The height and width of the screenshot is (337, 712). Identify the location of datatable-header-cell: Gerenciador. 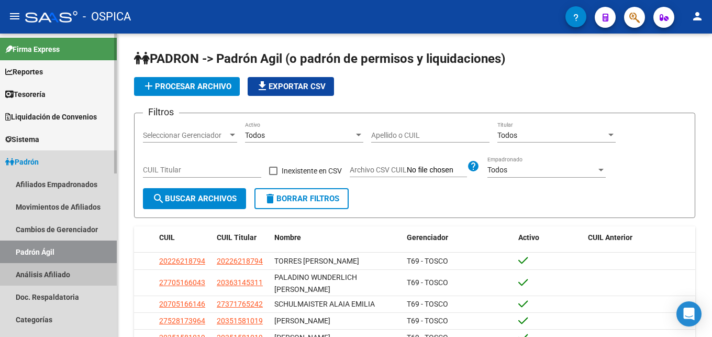
(458, 237).